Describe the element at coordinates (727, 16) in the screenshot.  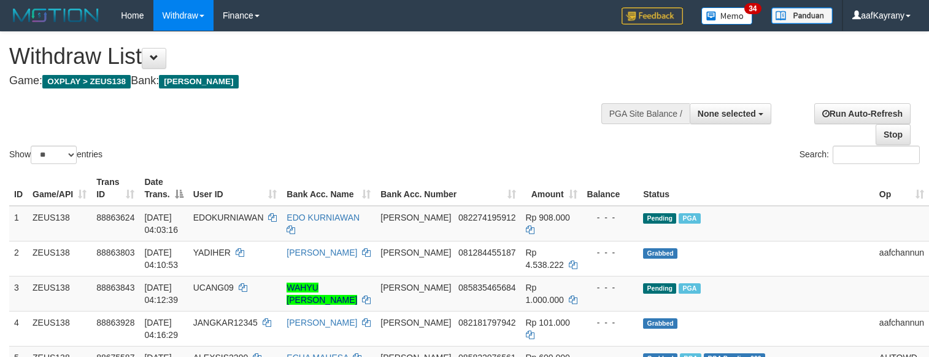
I see `img: Button%20Memo.svg` at that location.